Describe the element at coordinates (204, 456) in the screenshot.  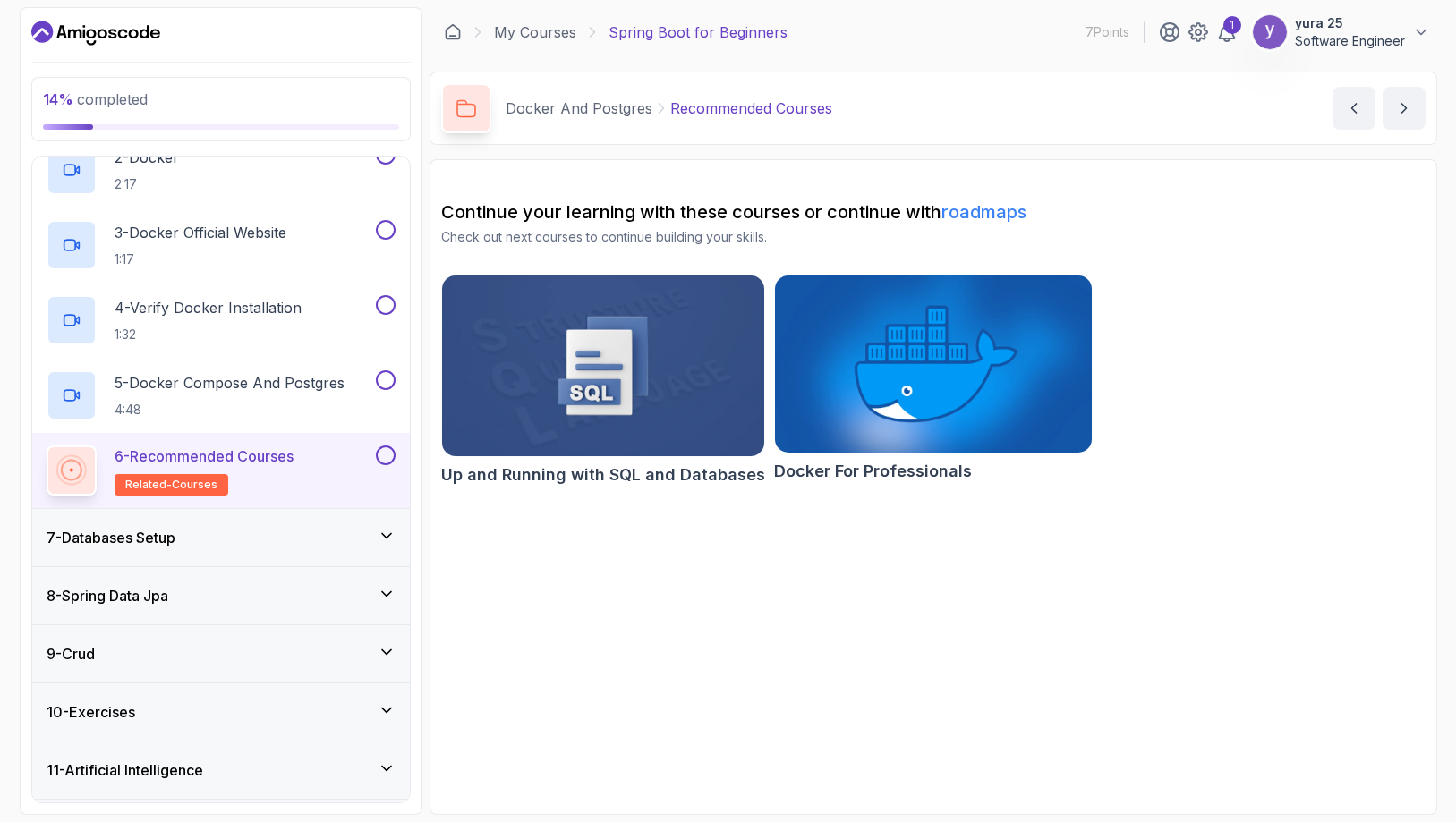
I see `p: 6 - Recommended Courses` at that location.